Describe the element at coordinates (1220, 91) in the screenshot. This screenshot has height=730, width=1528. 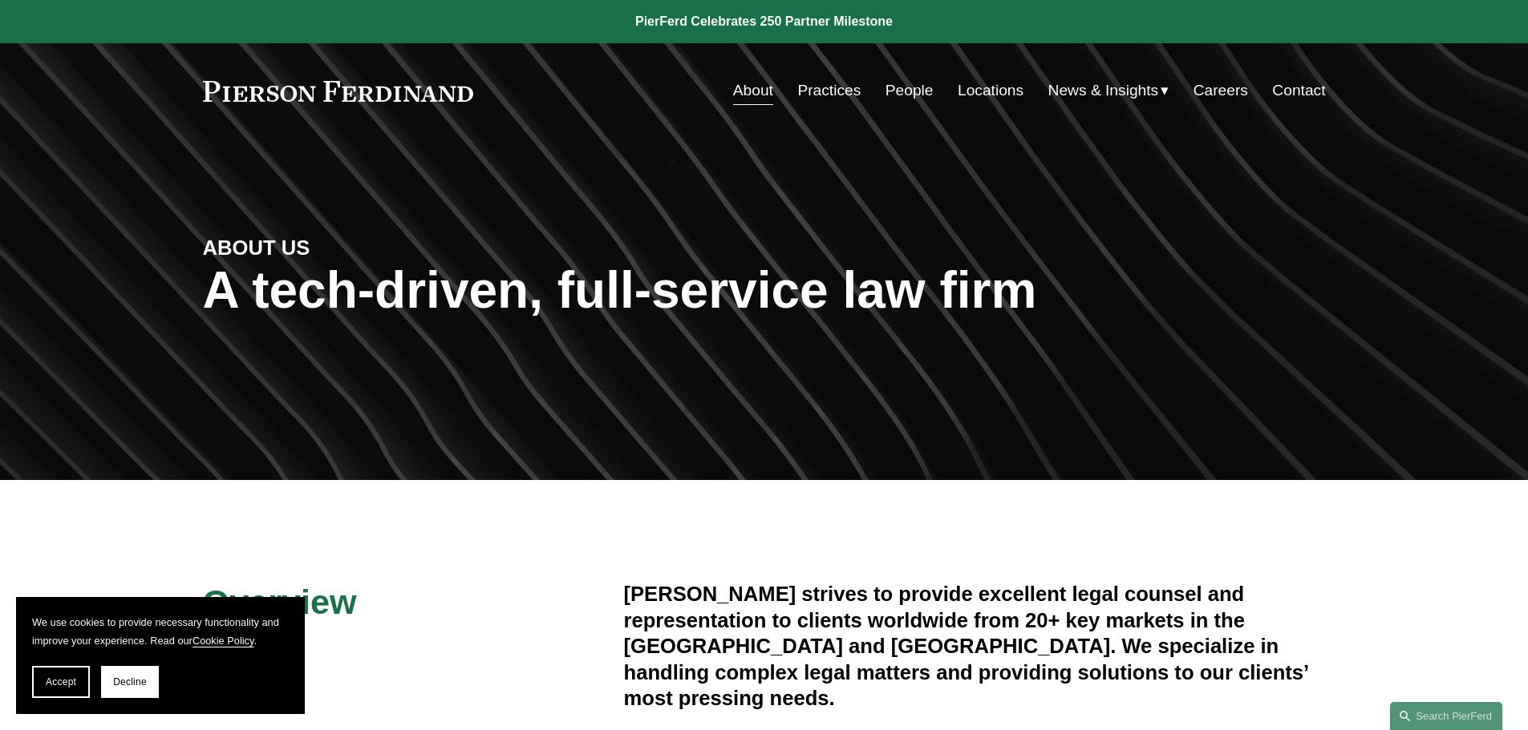
I see `a: Careers` at that location.